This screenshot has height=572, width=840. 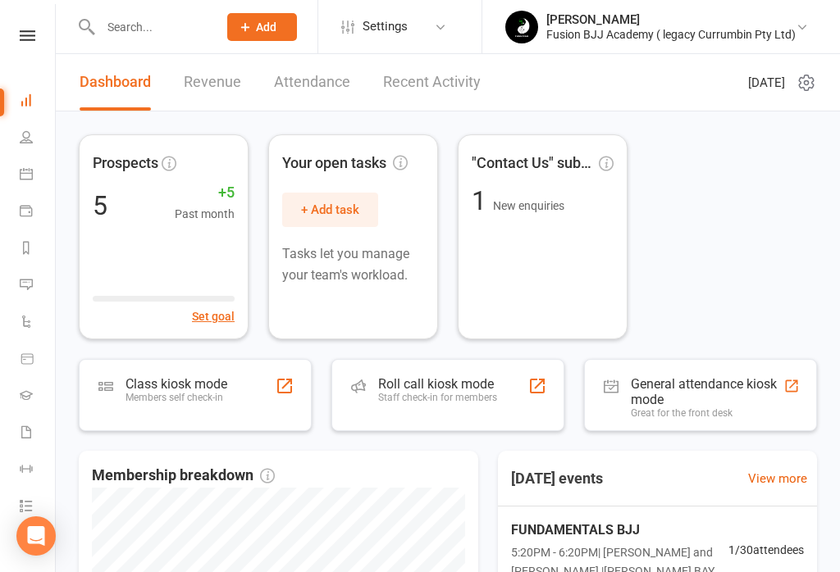 I want to click on a: Product Sales, so click(x=38, y=360).